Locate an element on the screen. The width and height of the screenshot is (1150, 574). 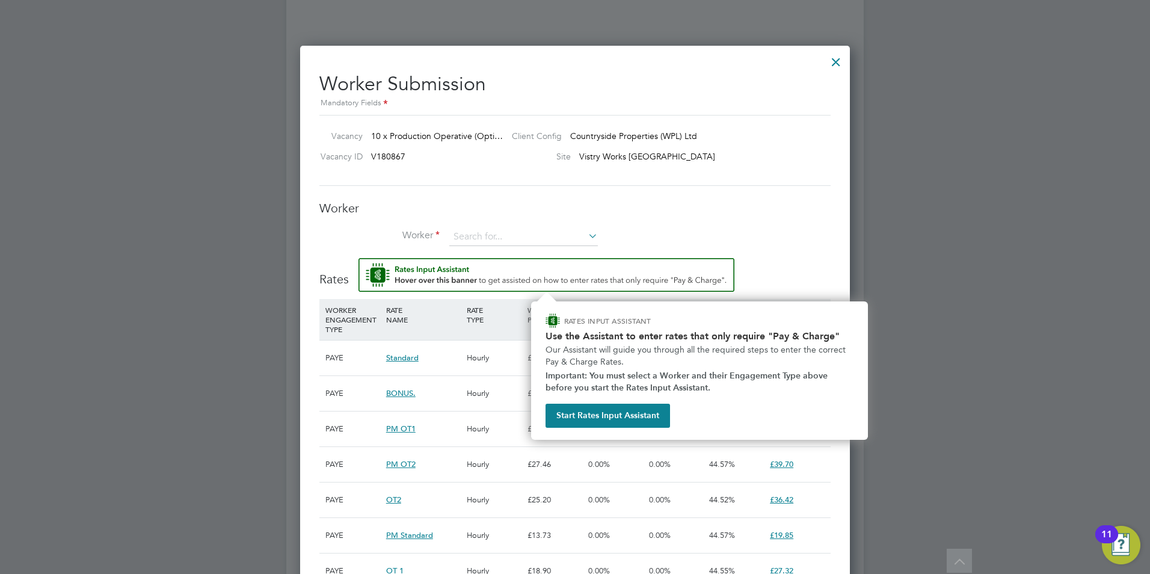
button: Open Resource Center, 11 new notifications is located at coordinates (1121, 545).